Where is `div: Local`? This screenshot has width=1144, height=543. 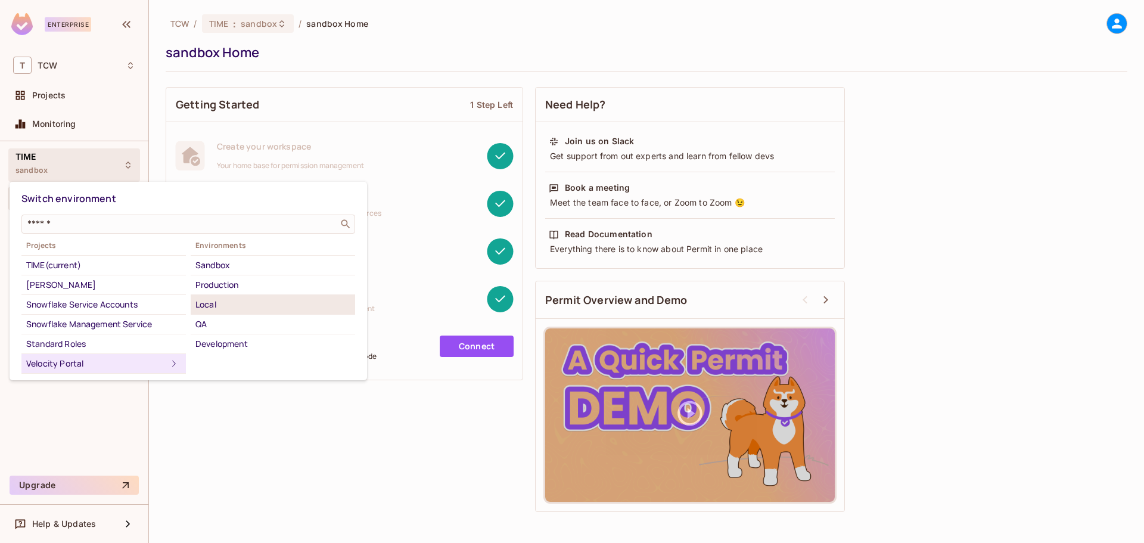 div: Local is located at coordinates (273, 305).